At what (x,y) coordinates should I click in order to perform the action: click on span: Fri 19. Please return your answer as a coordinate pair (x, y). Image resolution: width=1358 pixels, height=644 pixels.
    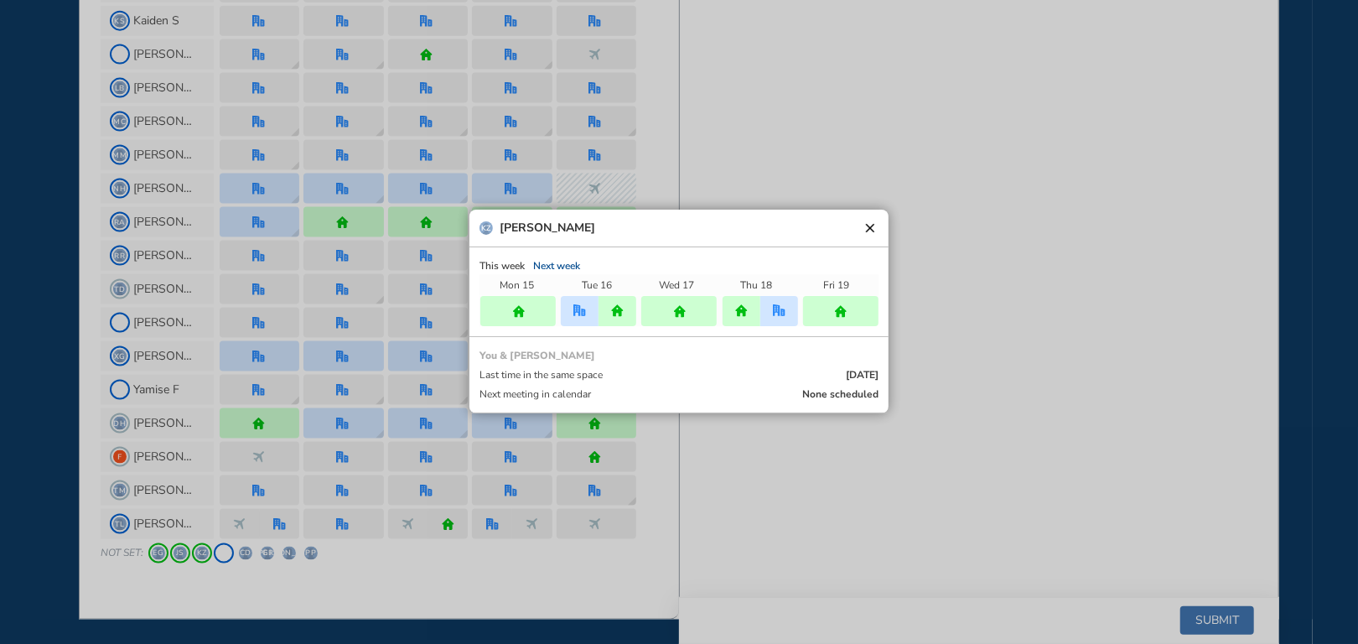
    Looking at the image, I should click on (835, 285).